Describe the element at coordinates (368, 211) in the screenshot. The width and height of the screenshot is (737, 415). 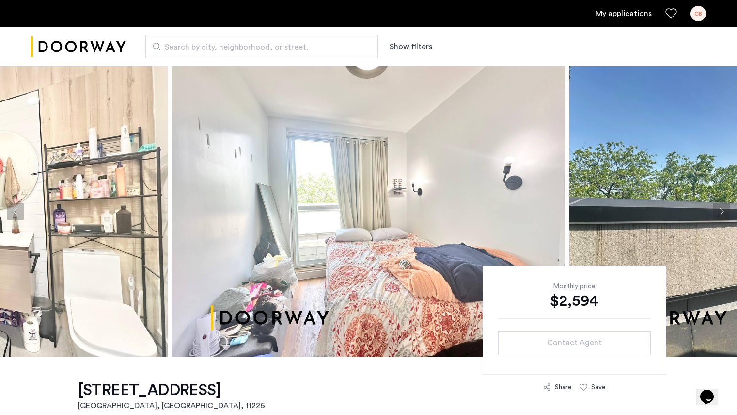
I see `img: apartment` at that location.